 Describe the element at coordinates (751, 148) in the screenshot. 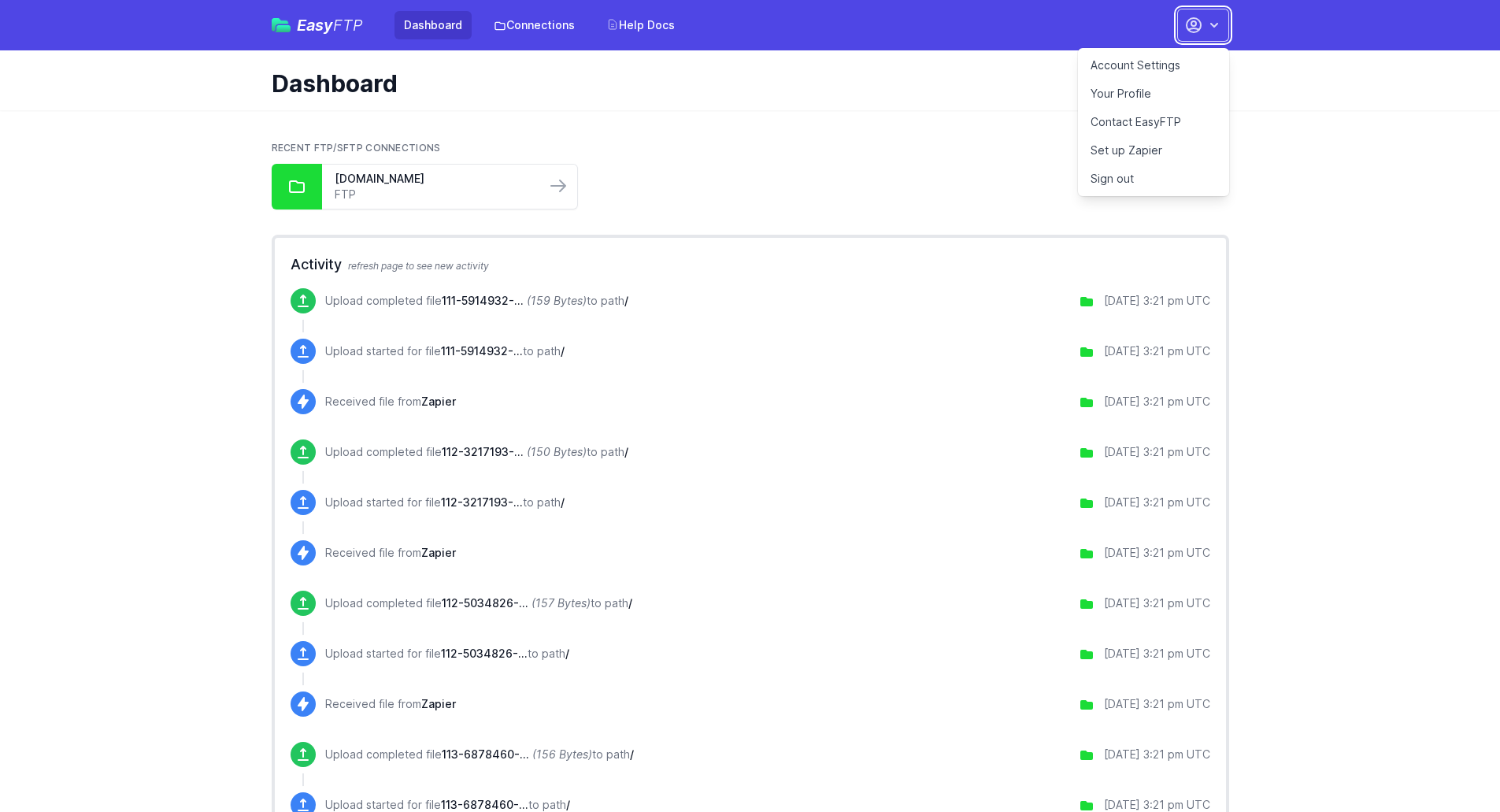

I see `h2: Recent FTP/SFTP Connections` at that location.